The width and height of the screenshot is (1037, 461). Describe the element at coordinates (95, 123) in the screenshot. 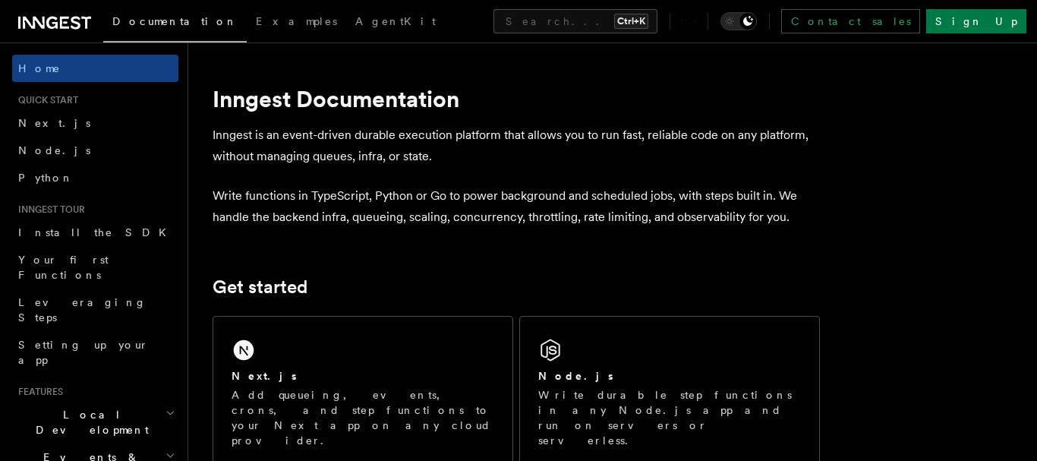

I see `a: Next.js` at that location.